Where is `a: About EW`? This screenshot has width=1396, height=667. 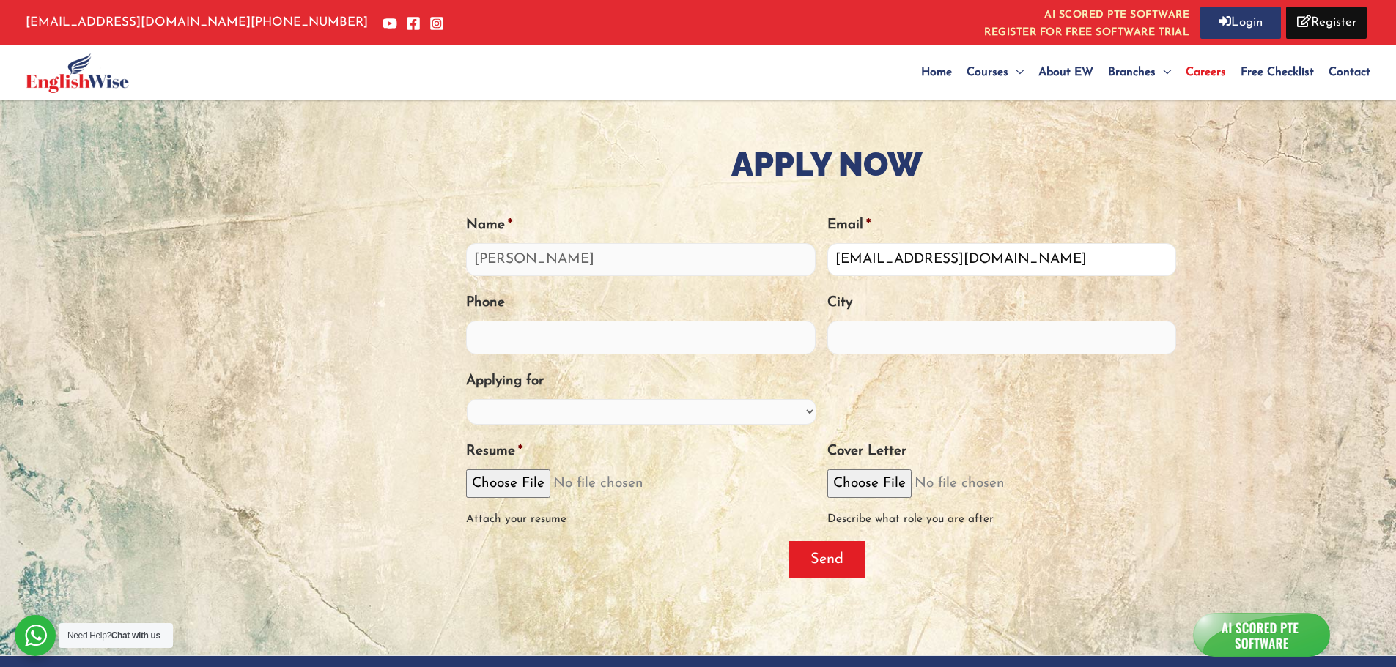 a: About EW is located at coordinates (1065, 73).